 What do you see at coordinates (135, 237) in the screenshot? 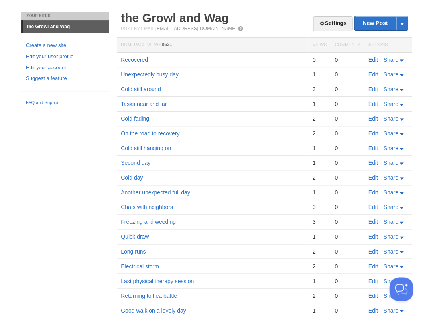
I see `a: Quick draw` at bounding box center [135, 237].